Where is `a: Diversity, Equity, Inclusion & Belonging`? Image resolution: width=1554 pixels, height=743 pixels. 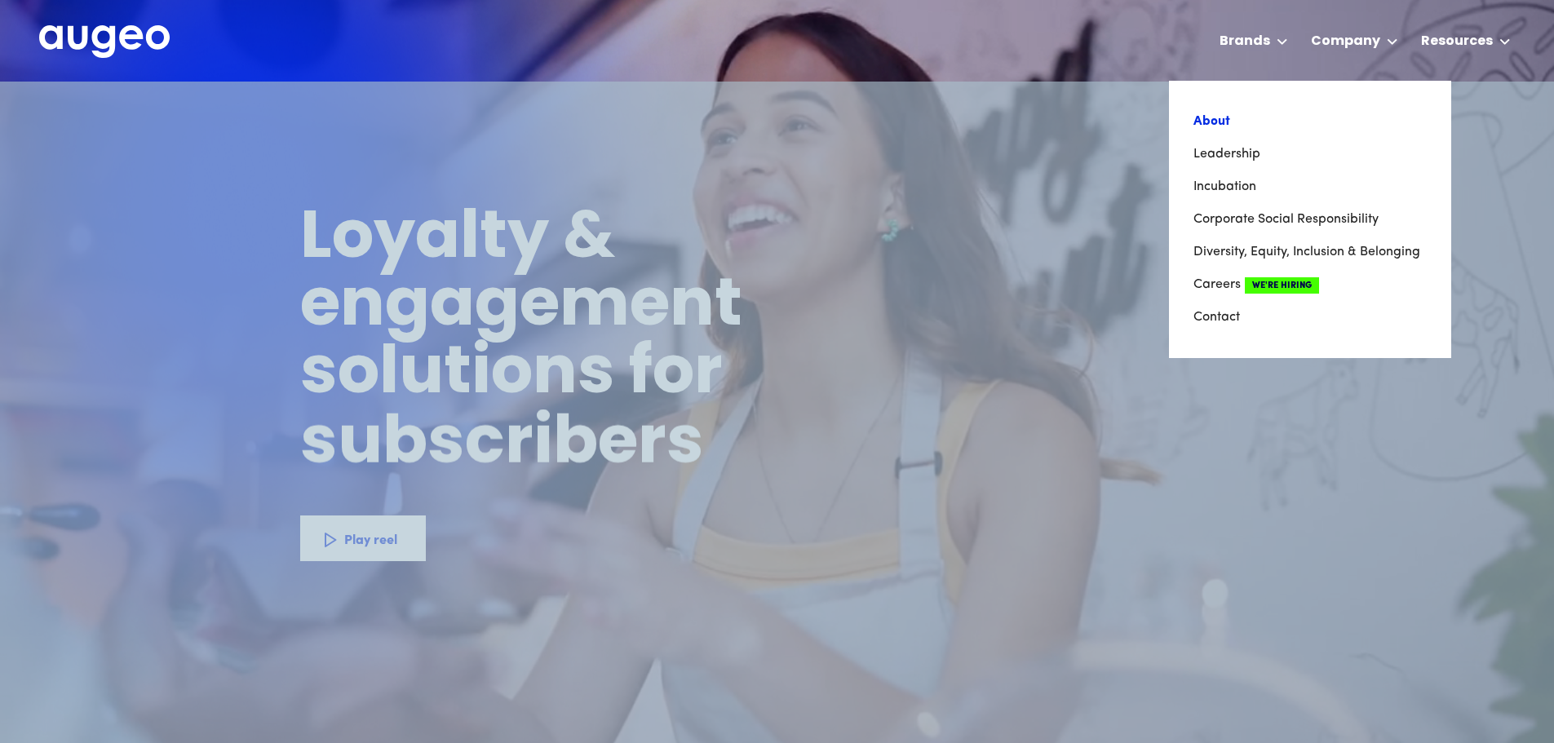 a: Diversity, Equity, Inclusion & Belonging is located at coordinates (1310, 252).